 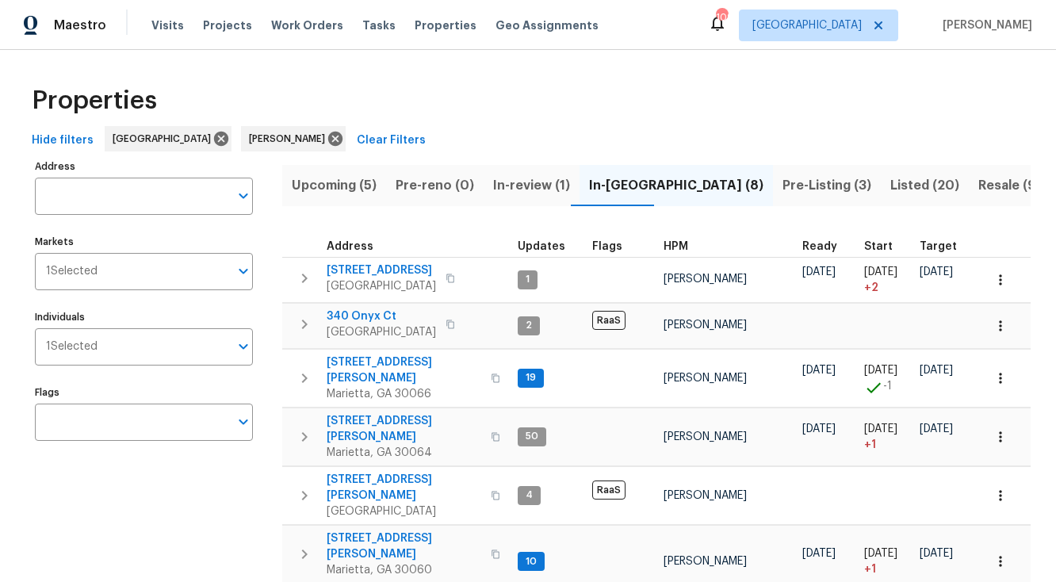 What do you see at coordinates (307, 25) in the screenshot?
I see `span: Work Orders` at bounding box center [307, 25].